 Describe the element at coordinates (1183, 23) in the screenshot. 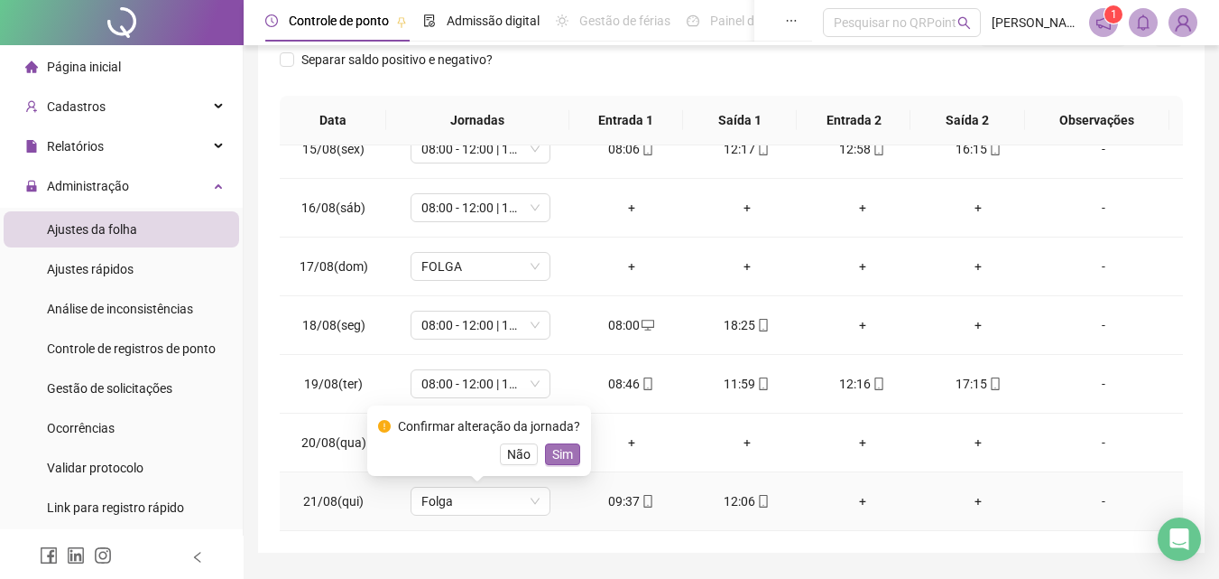

I see `img: 84188` at that location.